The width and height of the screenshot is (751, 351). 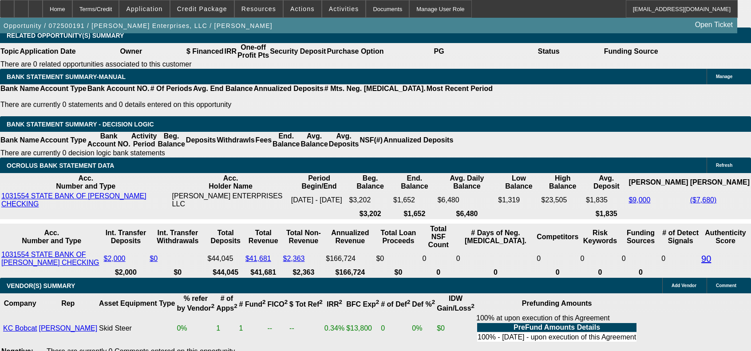 I want to click on th: Sum of the Total NSF Count and Total Overdraft Fee Count from Ocrolus, so click(x=439, y=237).